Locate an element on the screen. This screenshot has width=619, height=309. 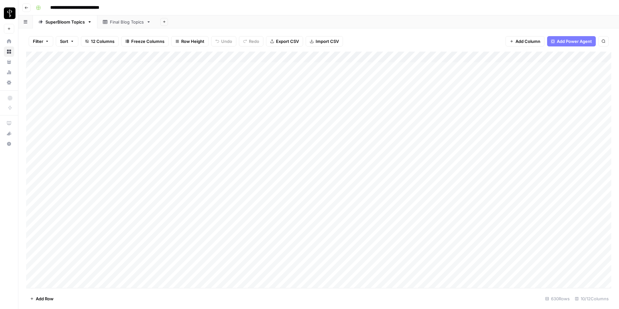
div: Final Blog Topics is located at coordinates (127, 22).